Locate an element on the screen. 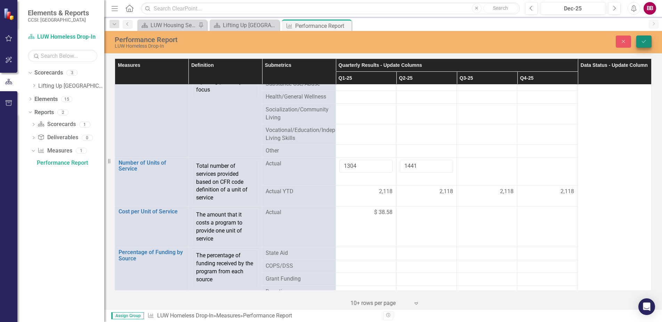 The image size is (662, 322). div: 15 is located at coordinates (67, 99).